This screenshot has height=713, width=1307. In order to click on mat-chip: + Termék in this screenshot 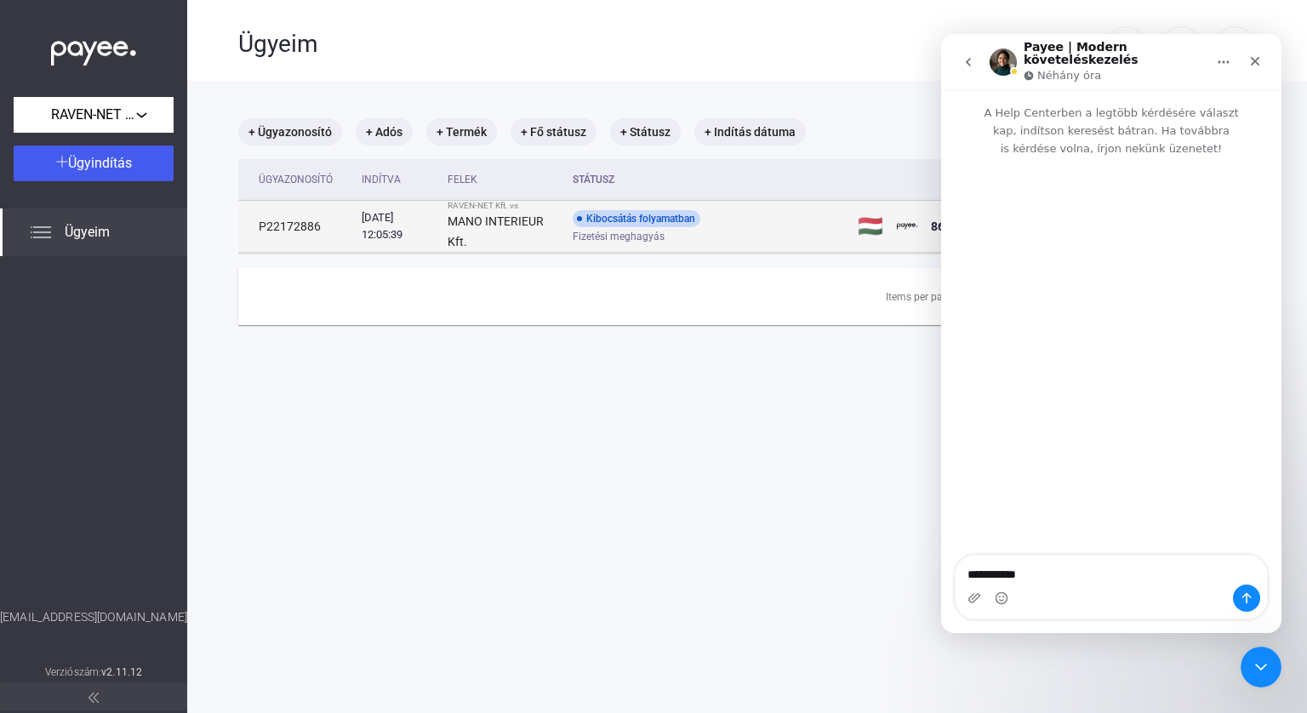, I will do `click(461, 132)`.